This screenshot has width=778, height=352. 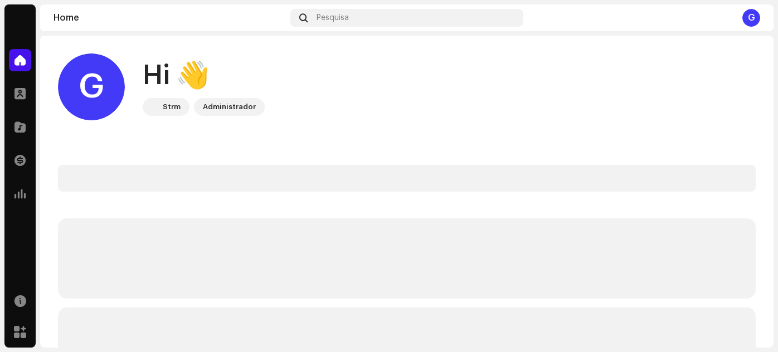 I want to click on span: Pesquisa, so click(x=333, y=18).